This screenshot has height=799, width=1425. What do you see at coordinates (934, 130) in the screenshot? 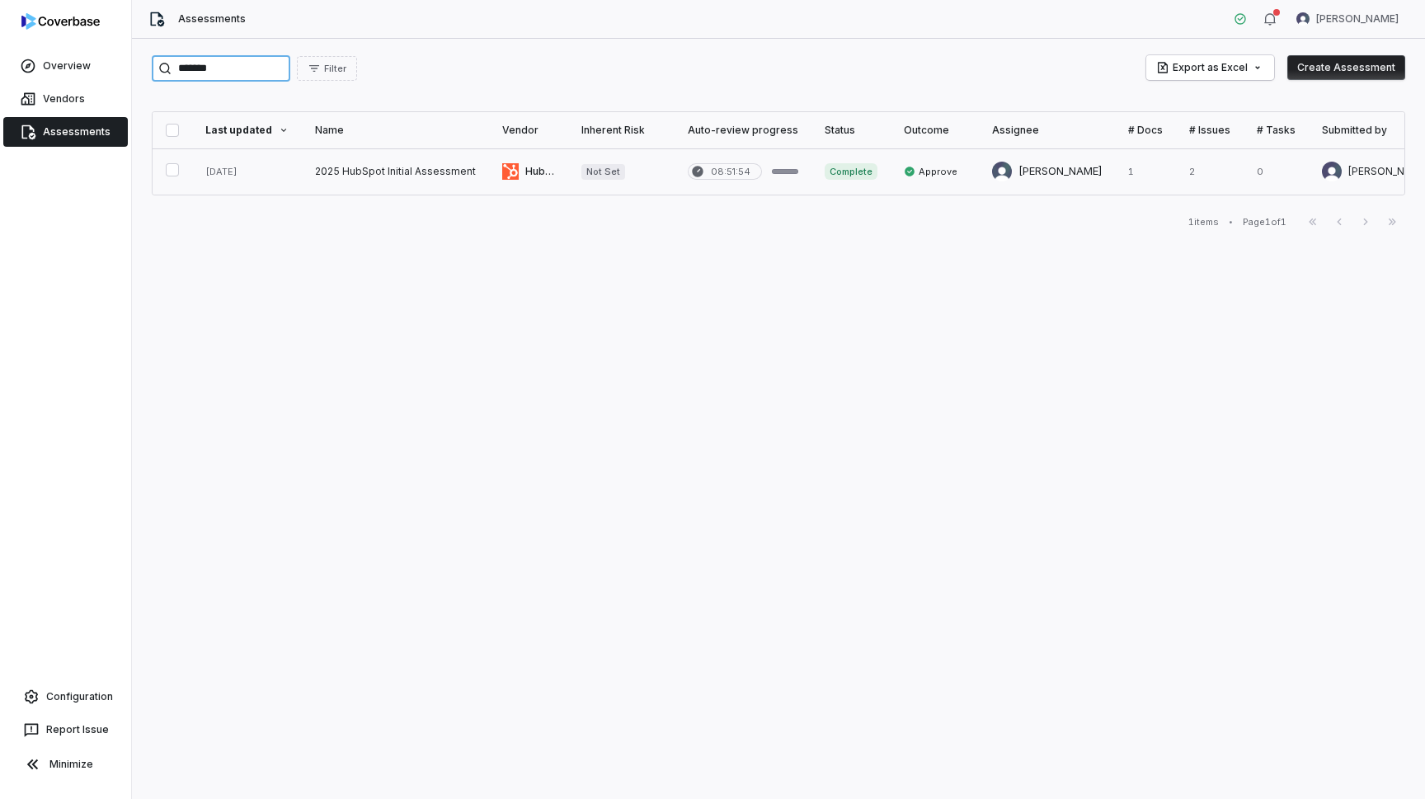
I see `div: Outcome` at bounding box center [934, 130].